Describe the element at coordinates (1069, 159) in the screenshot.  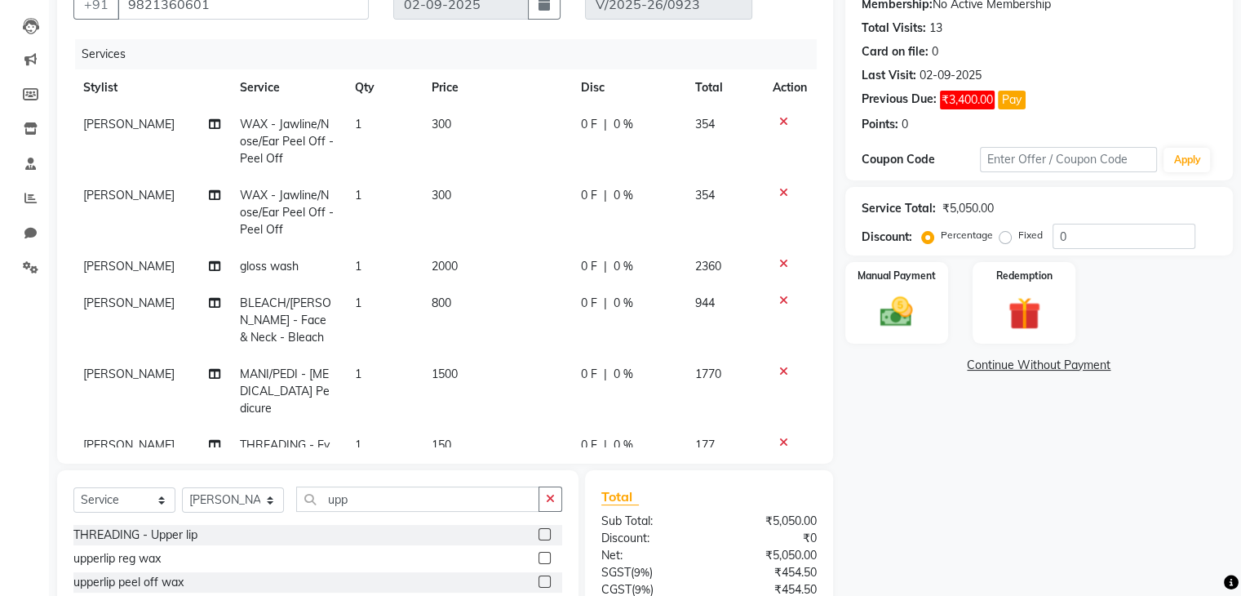
I see `input: Enter Offer / Coupon Code` at that location.